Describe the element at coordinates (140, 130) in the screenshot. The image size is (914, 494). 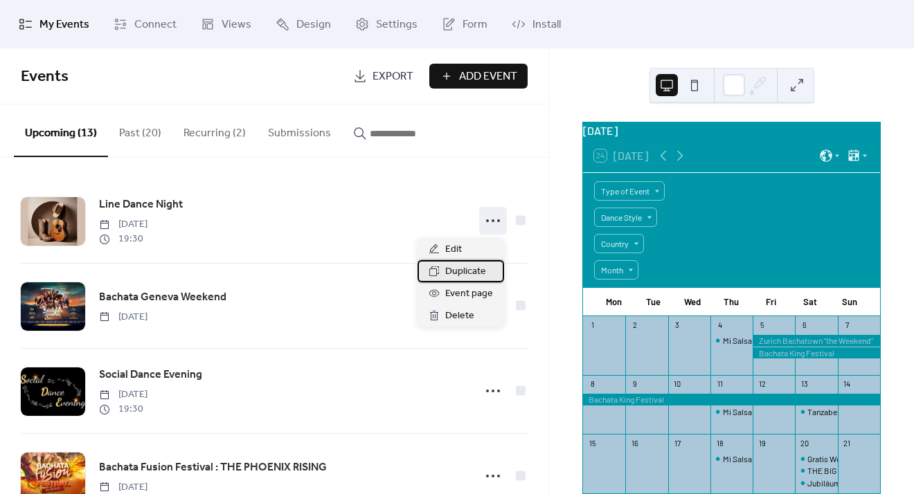
I see `button: Past (20)` at that location.